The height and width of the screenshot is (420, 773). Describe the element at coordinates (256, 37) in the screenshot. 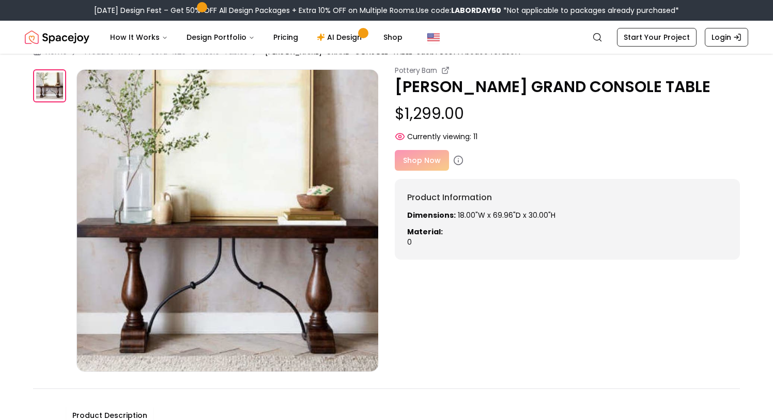

I see `nav: Main` at that location.